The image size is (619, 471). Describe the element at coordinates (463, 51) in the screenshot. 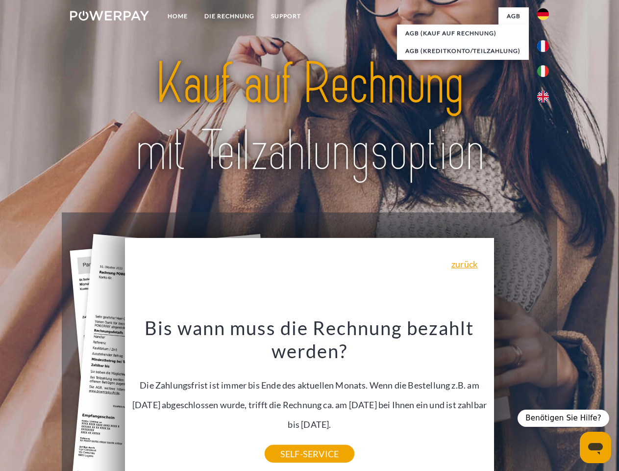

I see `a: AGB (Kreditkonto/Teilzahlung)` at that location.